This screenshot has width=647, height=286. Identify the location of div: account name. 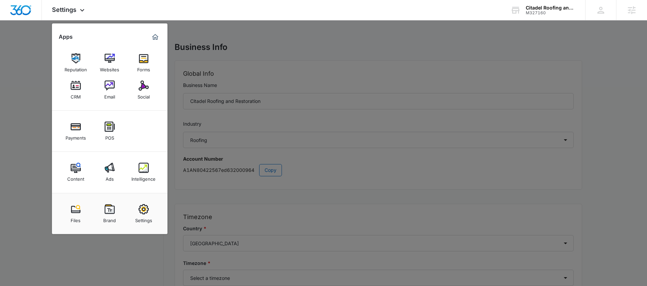
(550, 8).